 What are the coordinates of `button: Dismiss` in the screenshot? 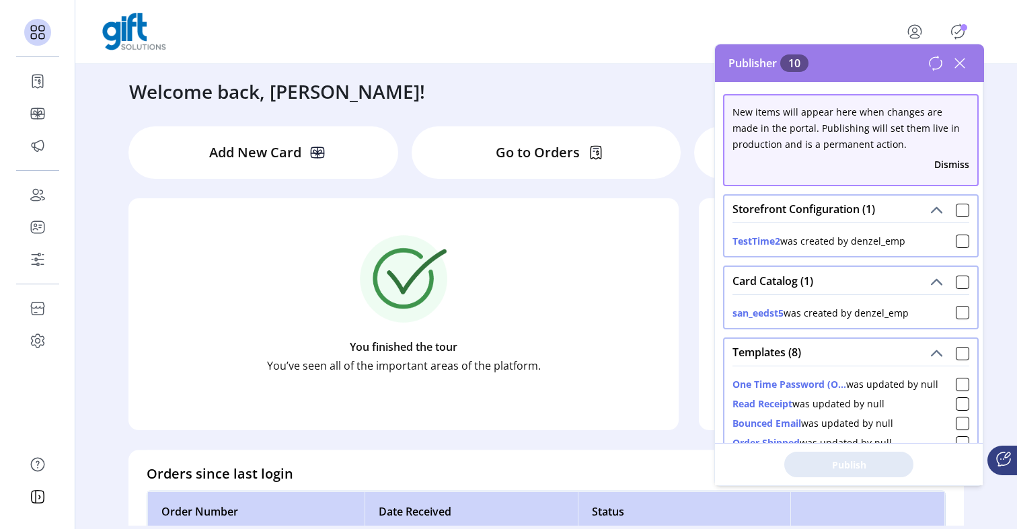 It's located at (951, 164).